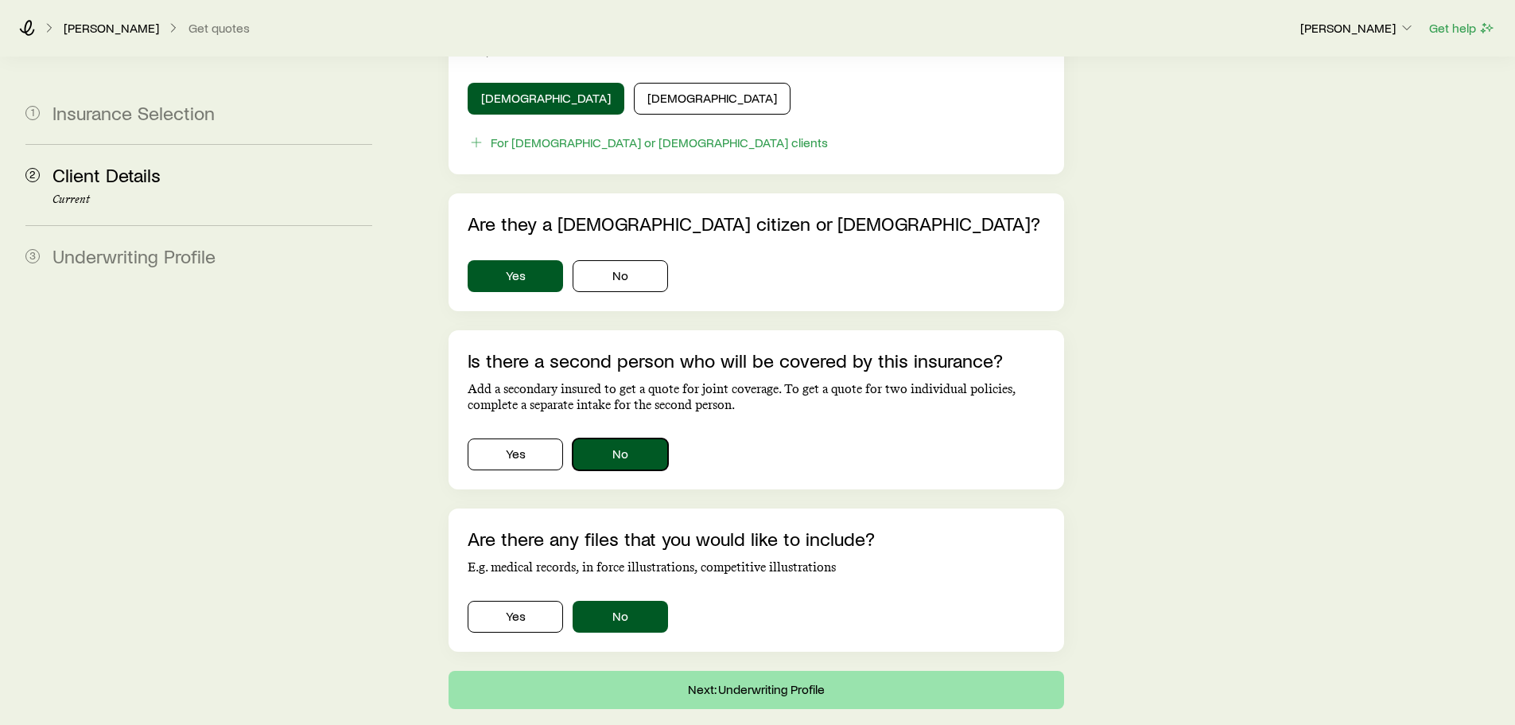 This screenshot has height=725, width=1515. Describe the element at coordinates (134, 112) in the screenshot. I see `span: Insurance Selection` at that location.